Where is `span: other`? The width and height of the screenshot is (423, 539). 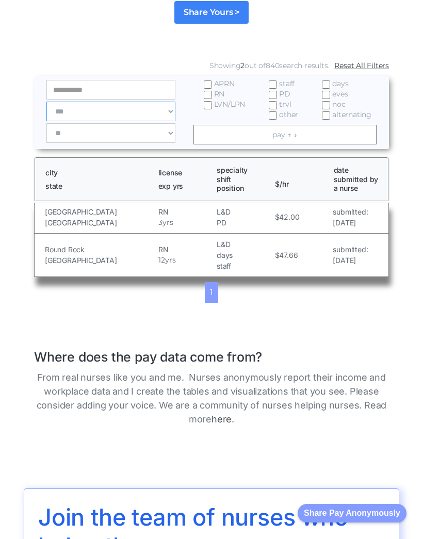 span: other is located at coordinates (288, 114).